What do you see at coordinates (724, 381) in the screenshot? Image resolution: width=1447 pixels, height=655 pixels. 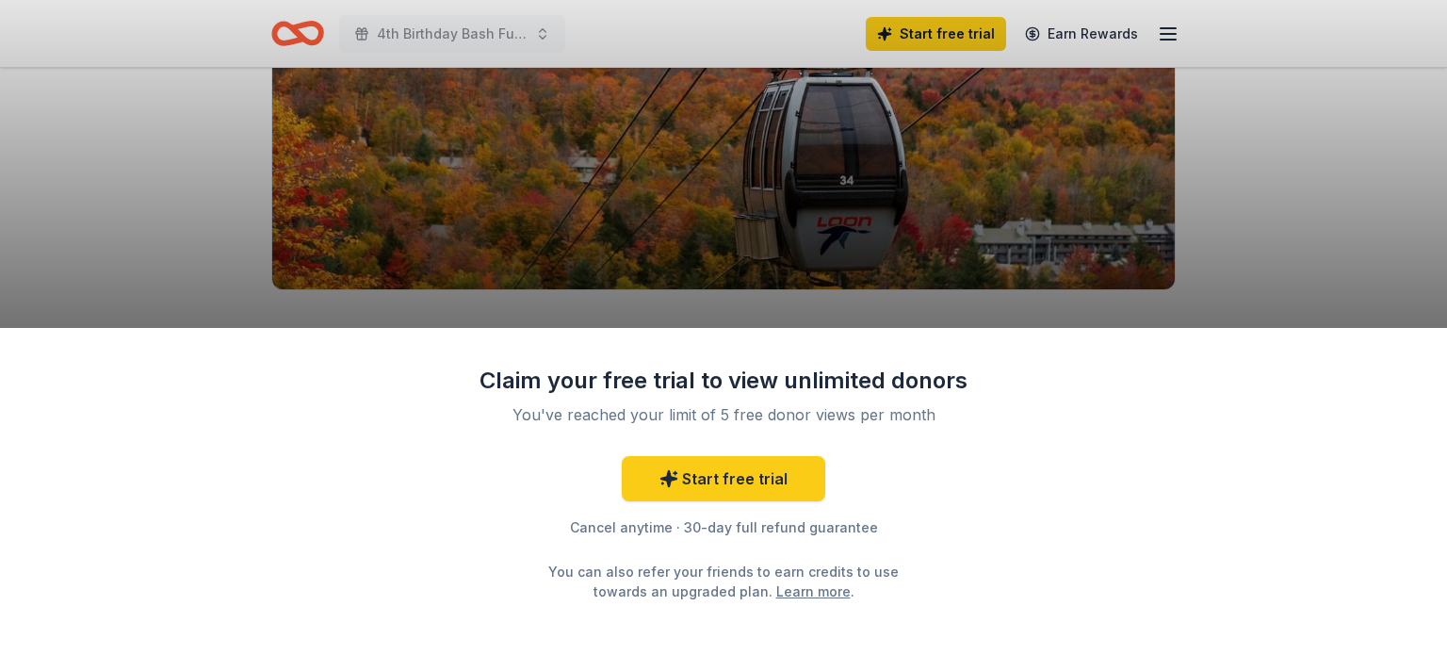 I see `div: Claim your free trial to view unlimited donors` at bounding box center [724, 381].